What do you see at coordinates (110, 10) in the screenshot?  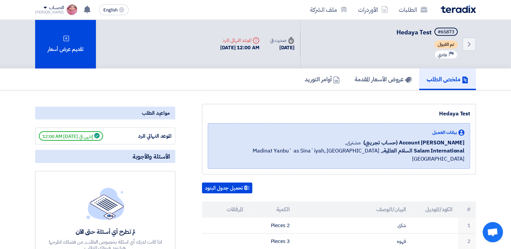 I see `span: English` at bounding box center [110, 10].